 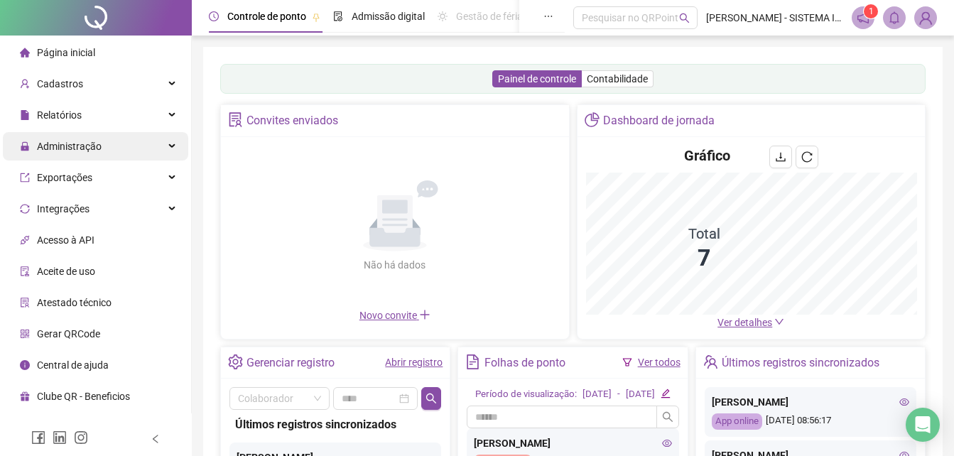 What do you see at coordinates (425, 315) in the screenshot?
I see `span: plus` at bounding box center [425, 315].